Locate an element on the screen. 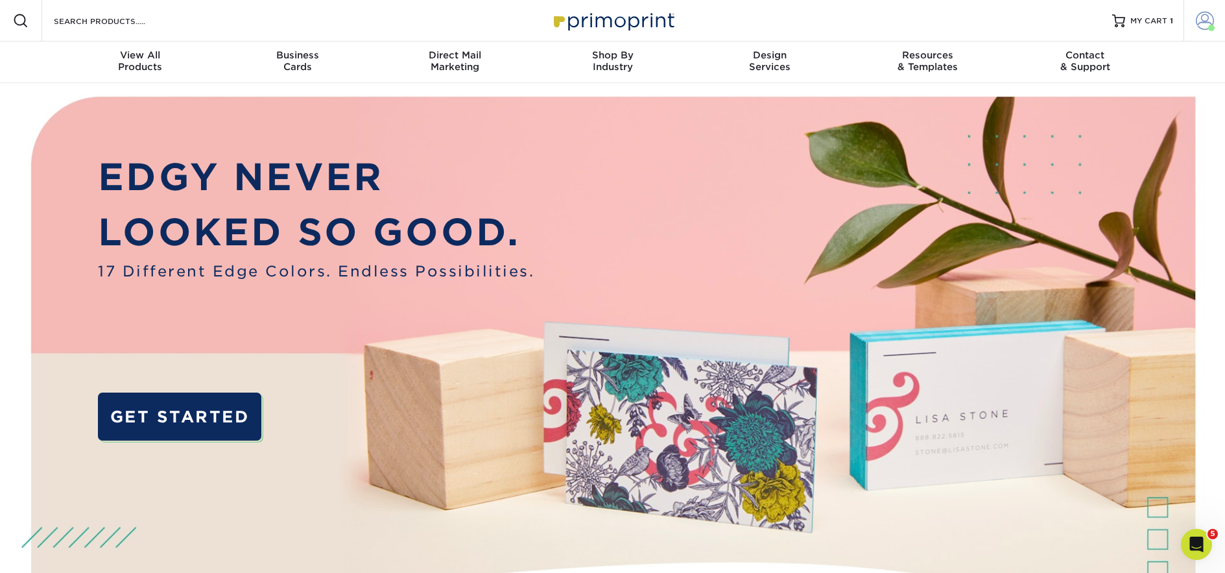 This screenshot has width=1225, height=573. span: Resources is located at coordinates (927, 55).